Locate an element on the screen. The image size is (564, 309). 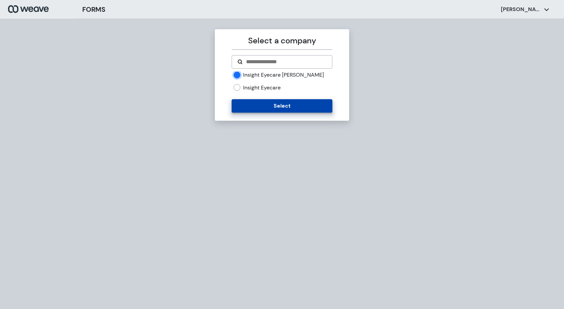
h3: FORMS is located at coordinates (94, 9).